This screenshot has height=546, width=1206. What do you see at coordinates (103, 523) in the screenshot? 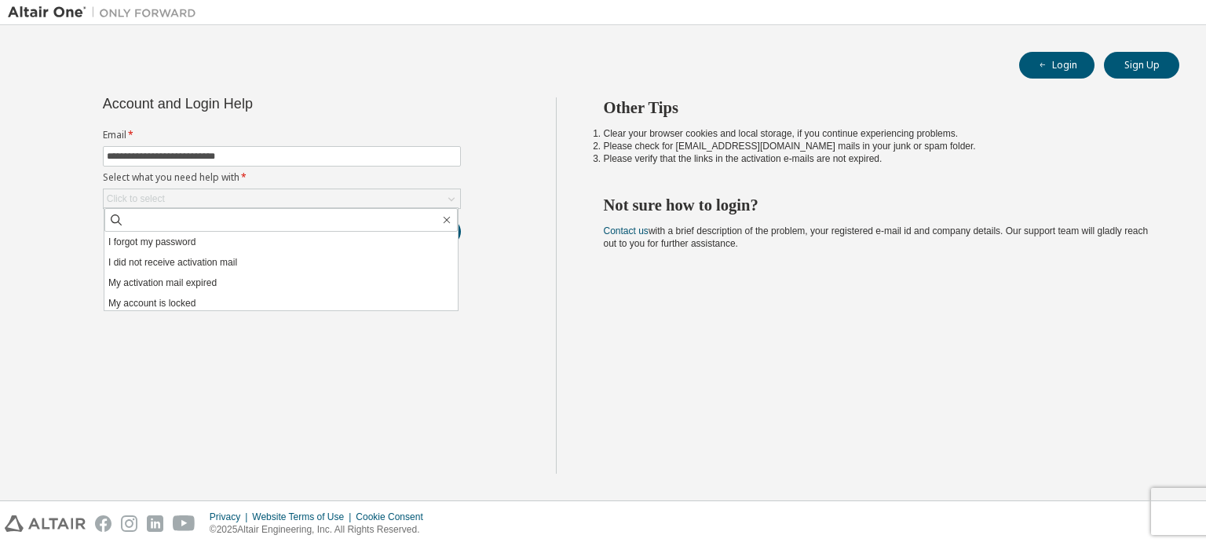
I see `img: facebook.svg` at bounding box center [103, 523].